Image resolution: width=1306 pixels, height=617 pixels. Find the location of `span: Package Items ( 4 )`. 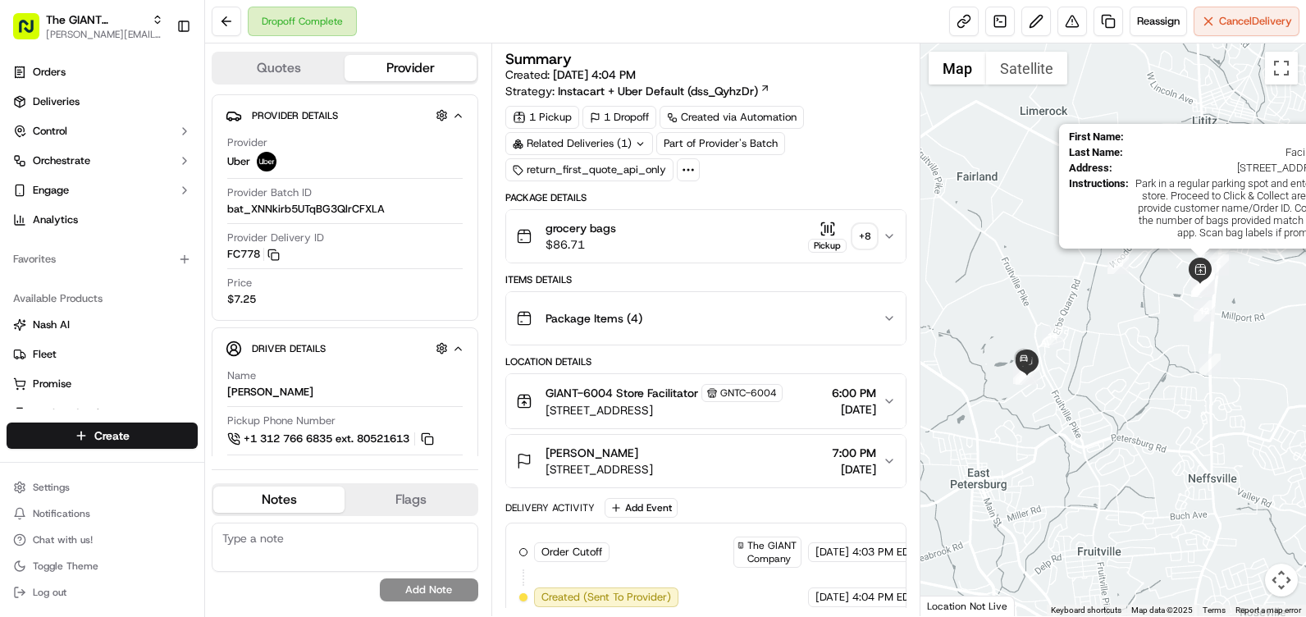

span: Package Items ( 4 ) is located at coordinates (594, 318).